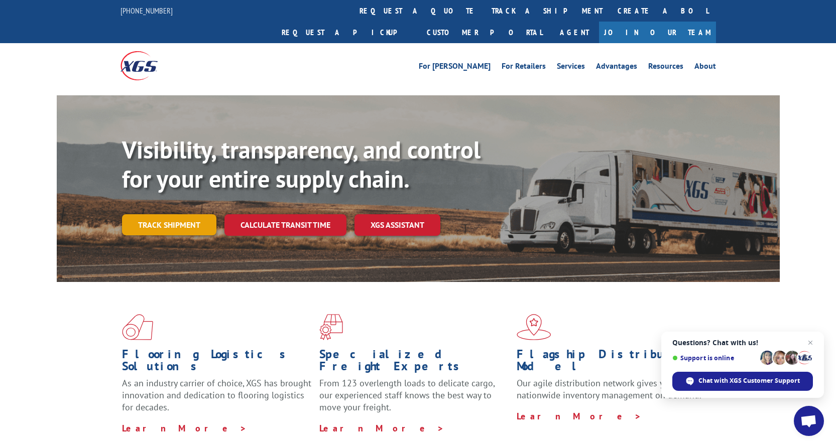 Image resolution: width=836 pixels, height=446 pixels. I want to click on a: About, so click(705, 68).